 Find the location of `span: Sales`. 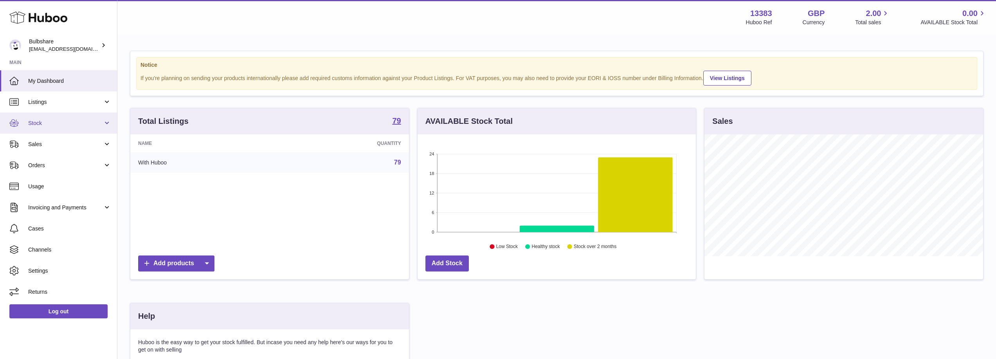

span: Sales is located at coordinates (65, 144).